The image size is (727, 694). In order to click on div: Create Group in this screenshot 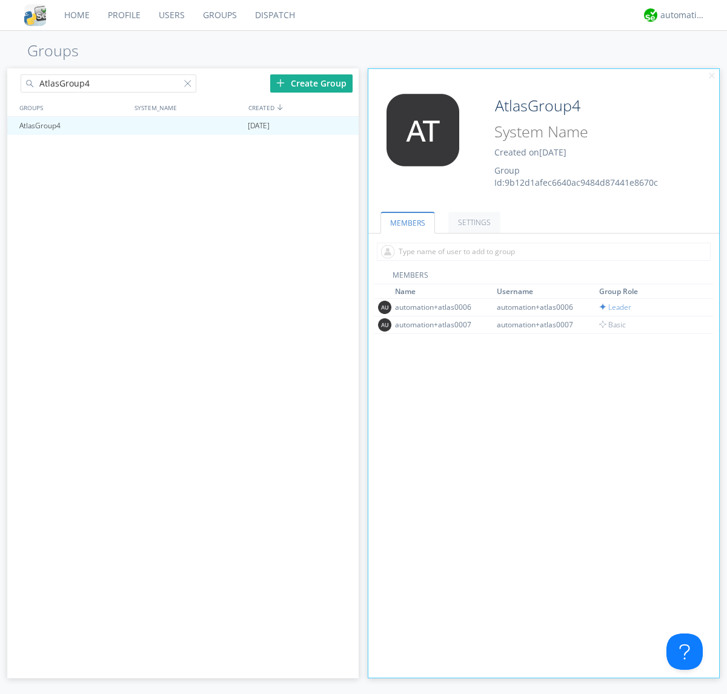, I will do `click(311, 84)`.